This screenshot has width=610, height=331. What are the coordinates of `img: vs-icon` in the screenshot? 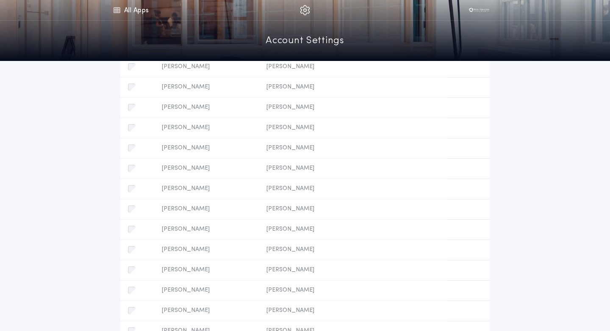 It's located at (479, 10).